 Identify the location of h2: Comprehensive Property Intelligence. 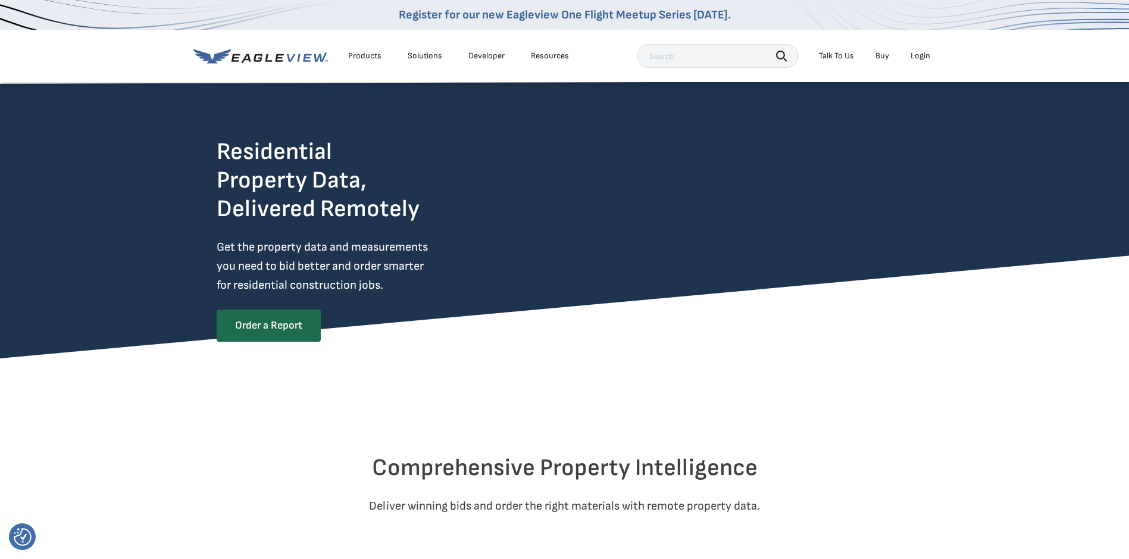
(565, 468).